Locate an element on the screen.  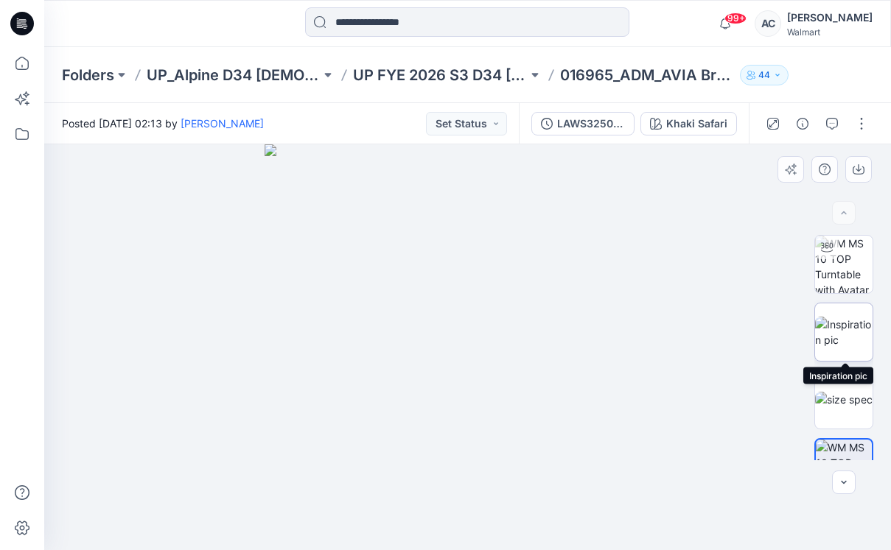
img: size spec is located at coordinates (844, 399).